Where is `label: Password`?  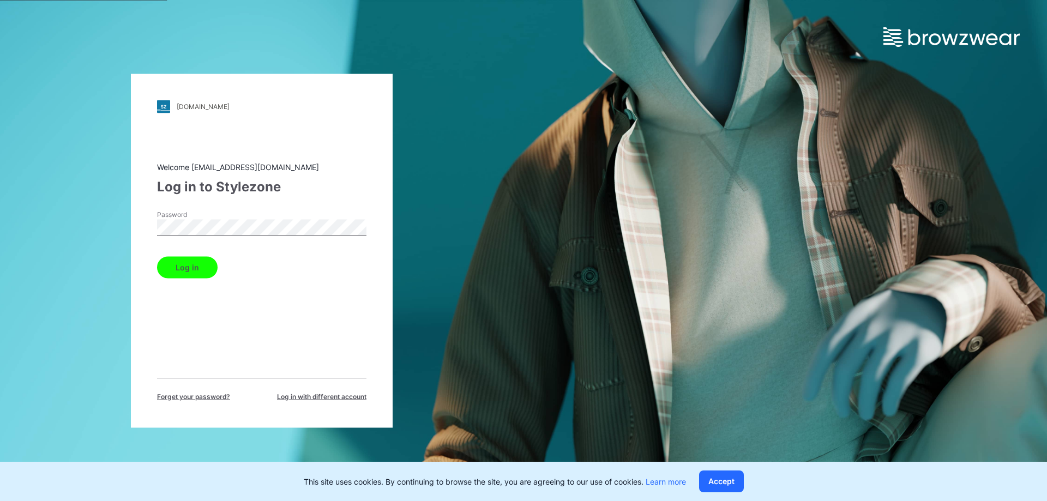 label: Password is located at coordinates (195, 214).